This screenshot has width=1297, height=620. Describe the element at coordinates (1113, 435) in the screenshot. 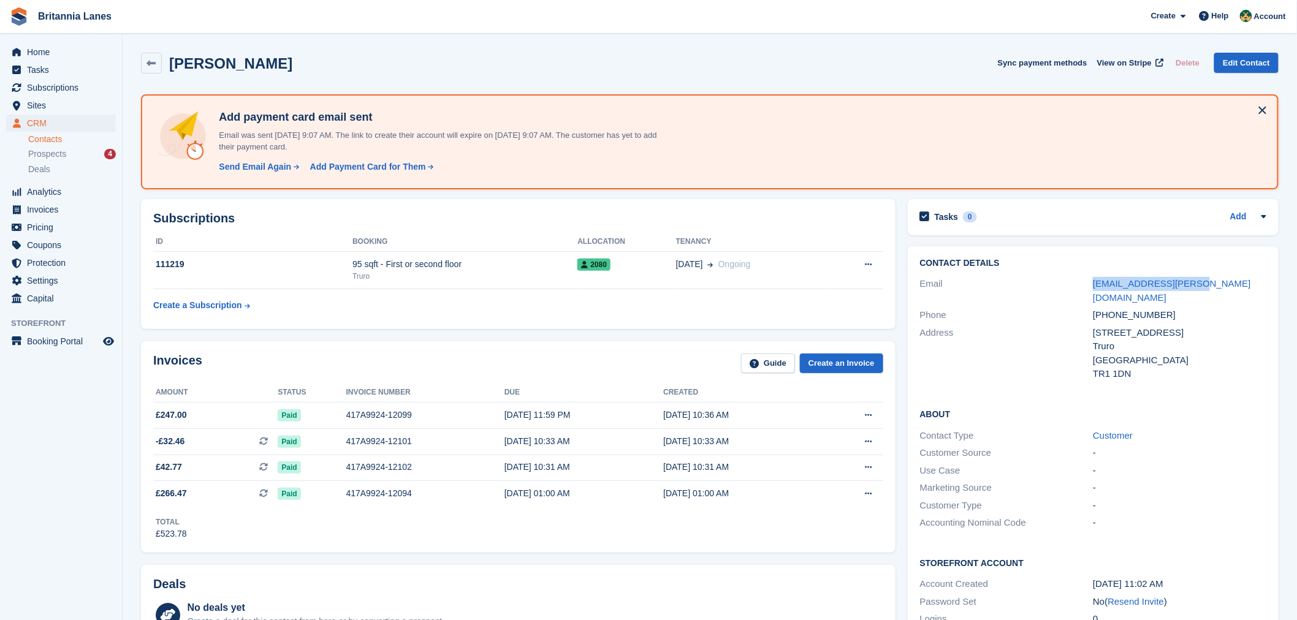

I see `a: Customer` at that location.